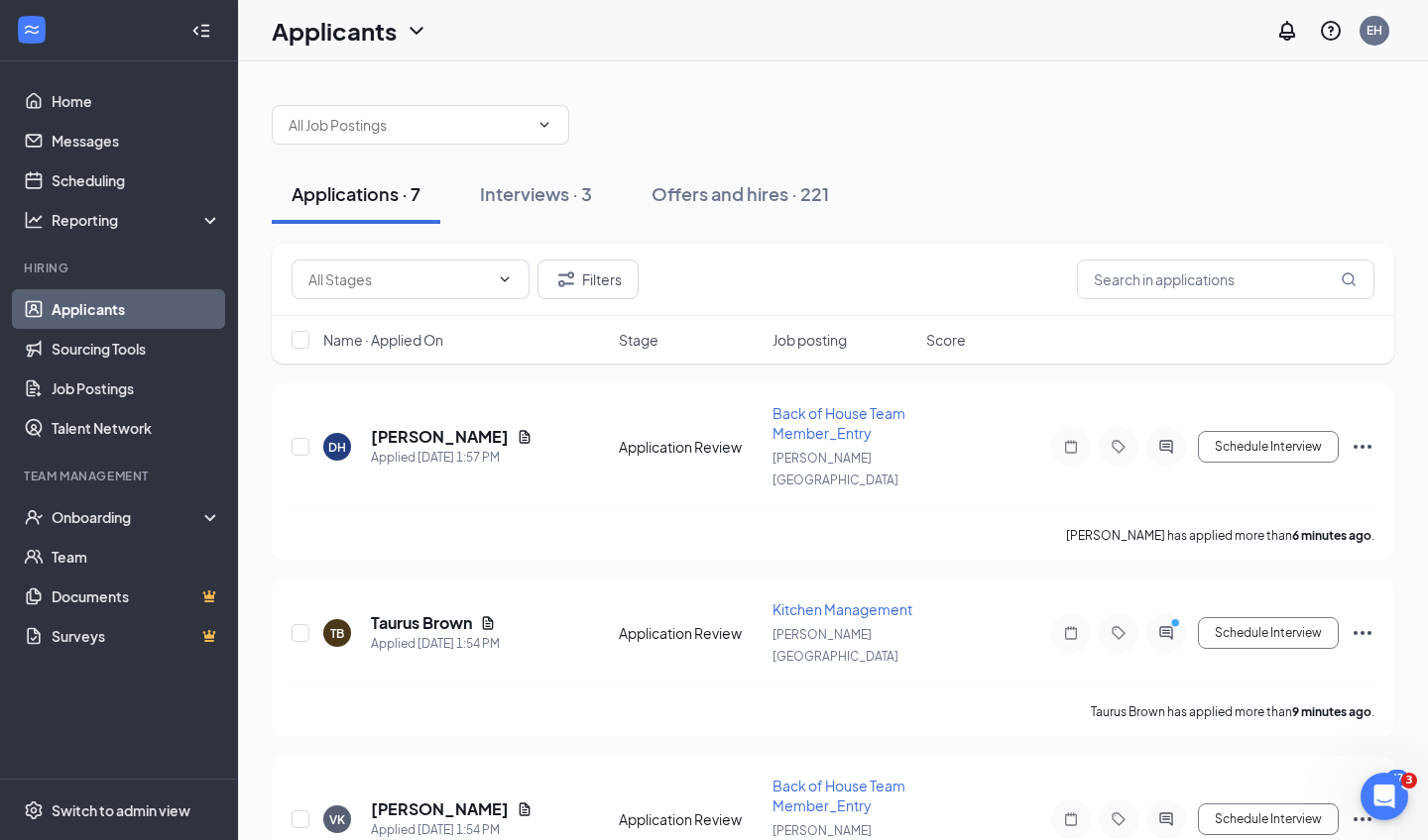 The image size is (1428, 840). Describe the element at coordinates (1397, 778) in the screenshot. I see `div: 47` at that location.